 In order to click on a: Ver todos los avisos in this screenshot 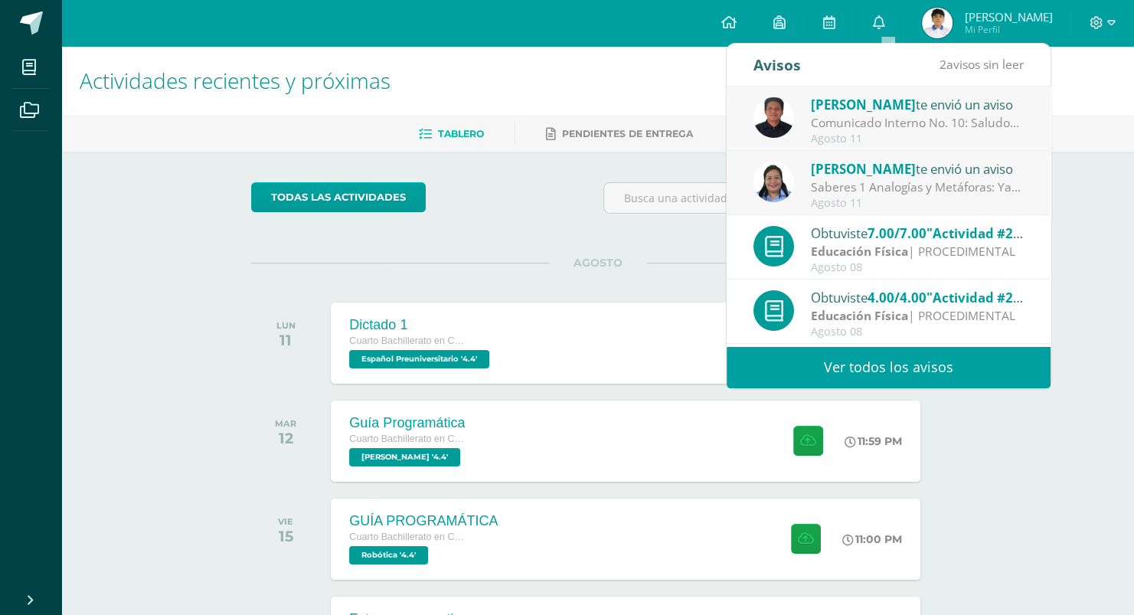, I will do `click(889, 367)`.